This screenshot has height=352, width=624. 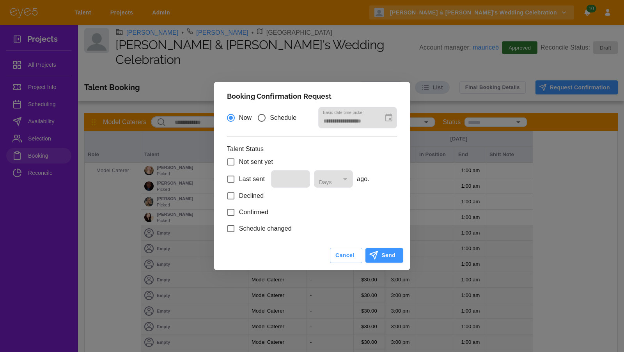 I want to click on p: Talent Status, so click(x=312, y=149).